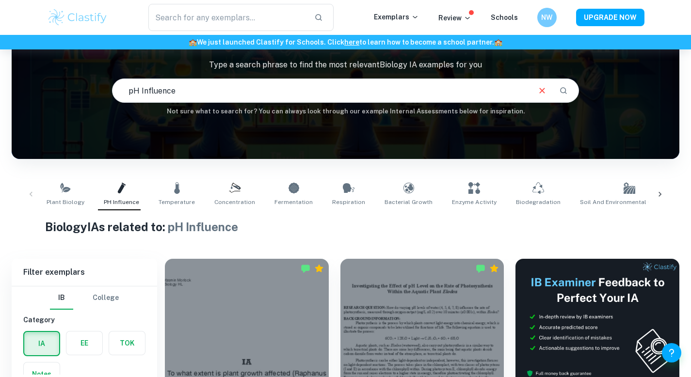  I want to click on input: E.g. photosynthesis, coffee and protein, HDI and diabetes..., so click(321, 91).